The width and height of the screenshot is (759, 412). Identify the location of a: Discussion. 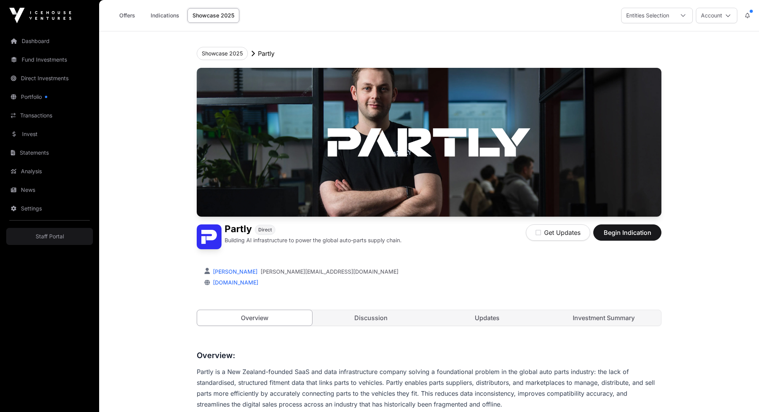
(371, 317).